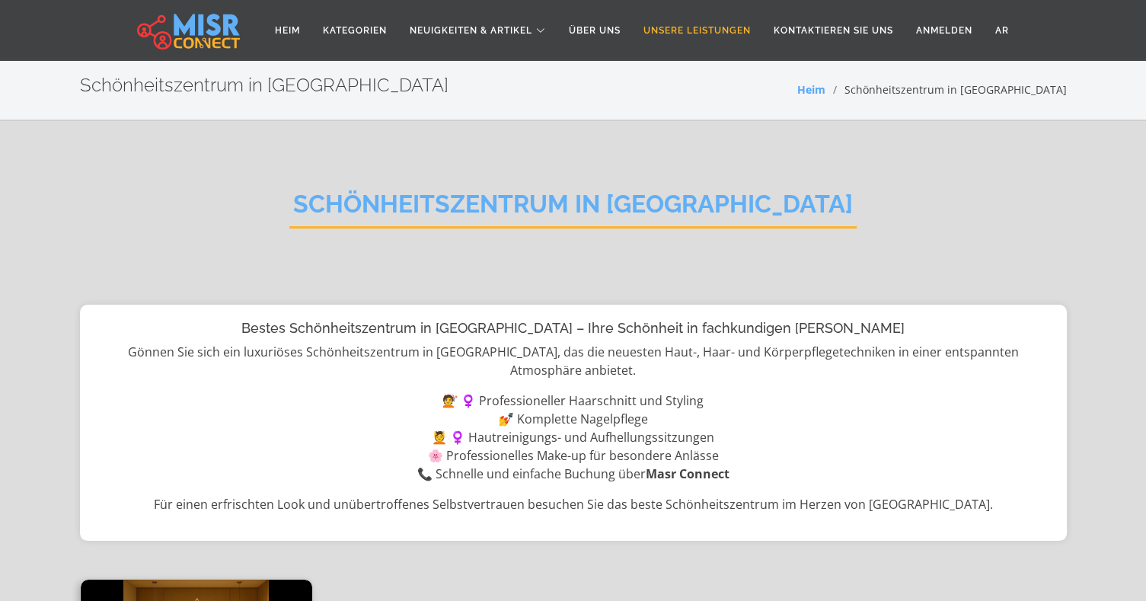 This screenshot has width=1146, height=601. I want to click on li: 🌸 Professionelles Make-up für besondere Anlässe, so click(573, 455).